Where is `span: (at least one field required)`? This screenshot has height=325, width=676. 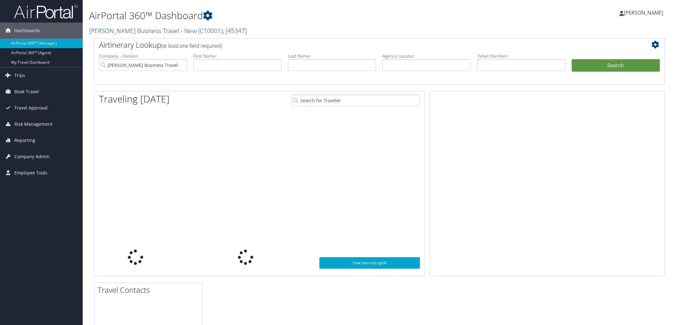
span: (at least one field required) is located at coordinates (192, 46).